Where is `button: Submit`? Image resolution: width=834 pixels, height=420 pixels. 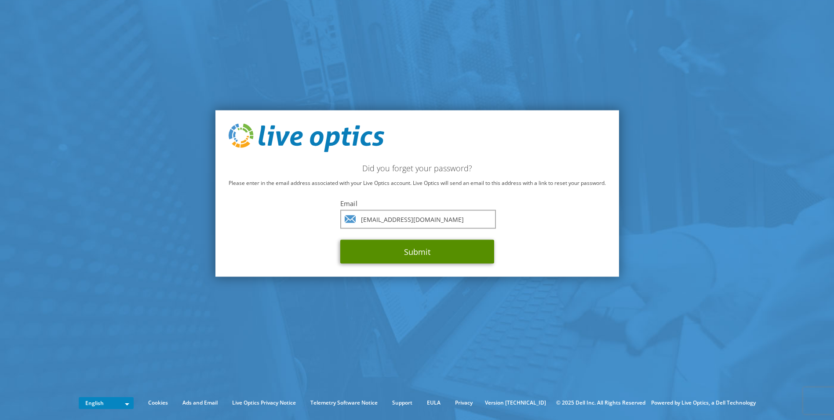 button: Submit is located at coordinates (417, 252).